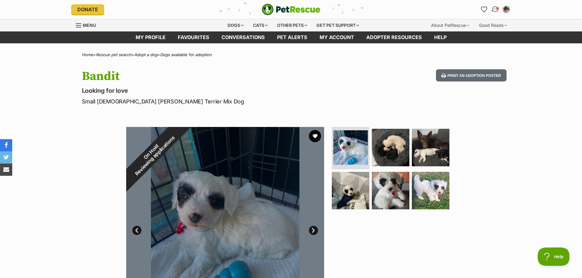 This screenshot has width=582, height=278. Describe the element at coordinates (506, 9) in the screenshot. I see `img: Bridget Gunn profile pic` at that location.